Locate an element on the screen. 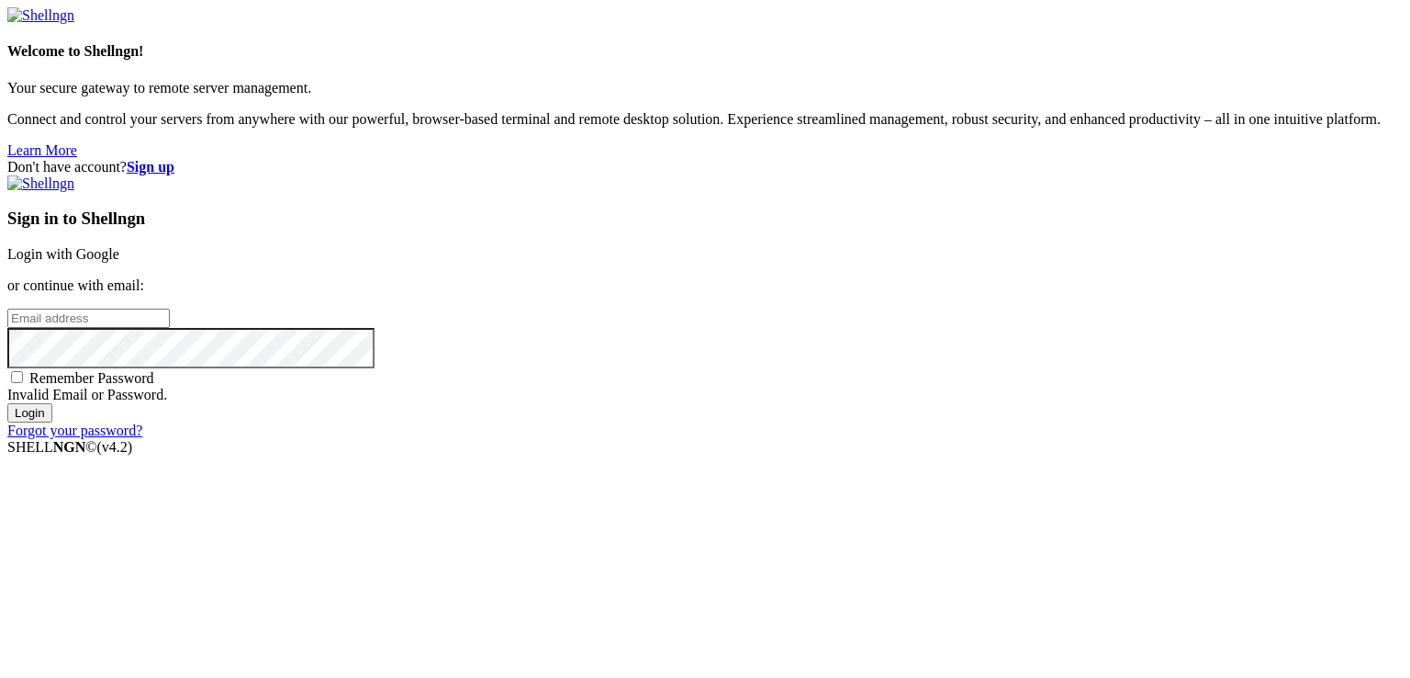 Image resolution: width=1410 pixels, height=678 pixels. strong: Sign up is located at coordinates (151, 166).